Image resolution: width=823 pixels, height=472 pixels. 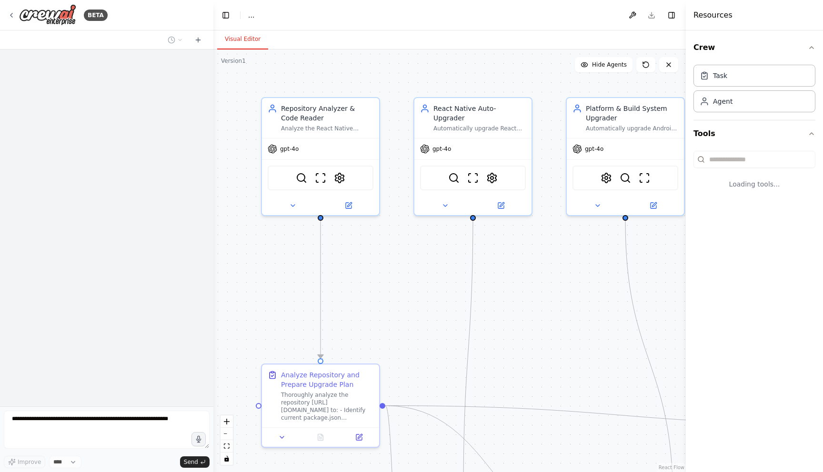 What do you see at coordinates (48, 15) in the screenshot?
I see `img: Logo` at bounding box center [48, 15].